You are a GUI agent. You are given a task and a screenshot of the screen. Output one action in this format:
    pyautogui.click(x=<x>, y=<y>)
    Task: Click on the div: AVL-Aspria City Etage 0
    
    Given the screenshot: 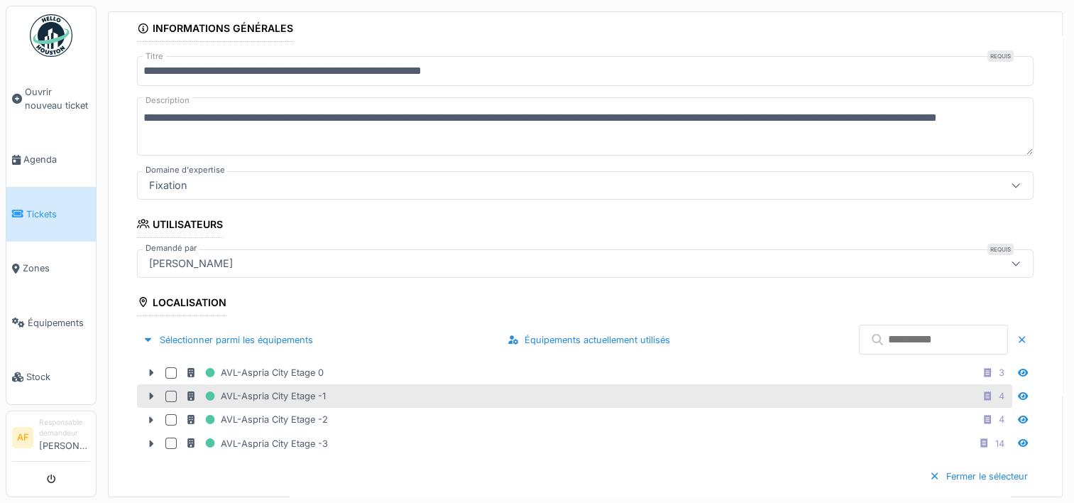 What is the action you would take?
    pyautogui.click(x=254, y=372)
    